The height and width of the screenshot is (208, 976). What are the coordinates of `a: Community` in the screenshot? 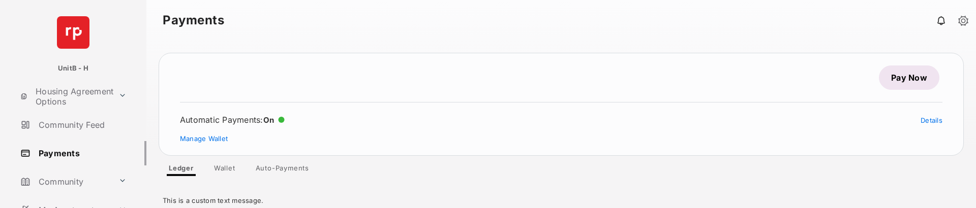 It's located at (65, 182).